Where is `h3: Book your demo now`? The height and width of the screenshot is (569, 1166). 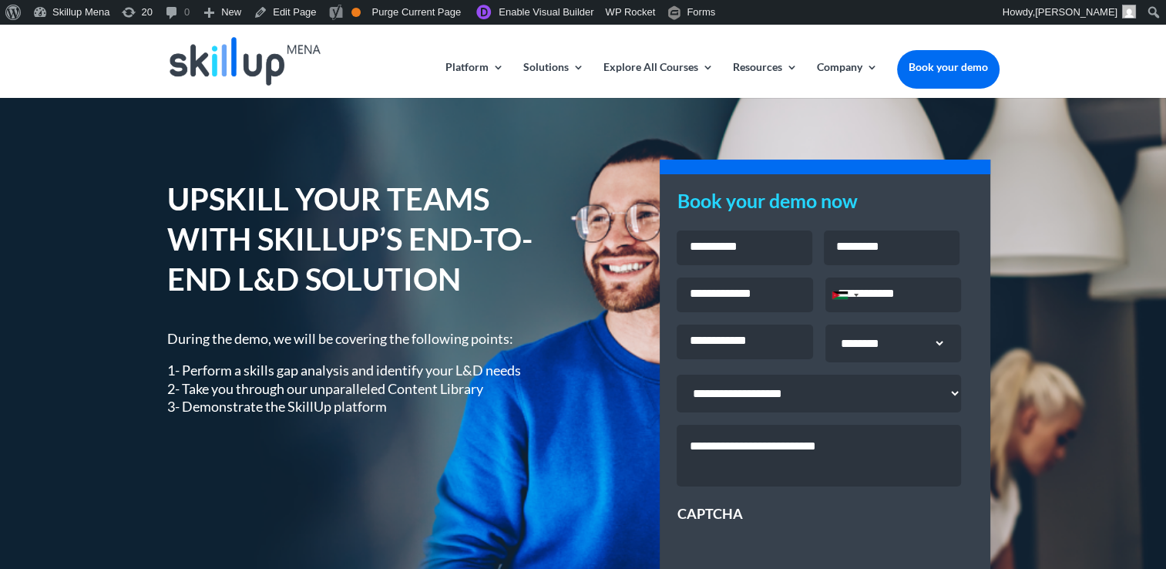 h3: Book your demo now is located at coordinates (824, 204).